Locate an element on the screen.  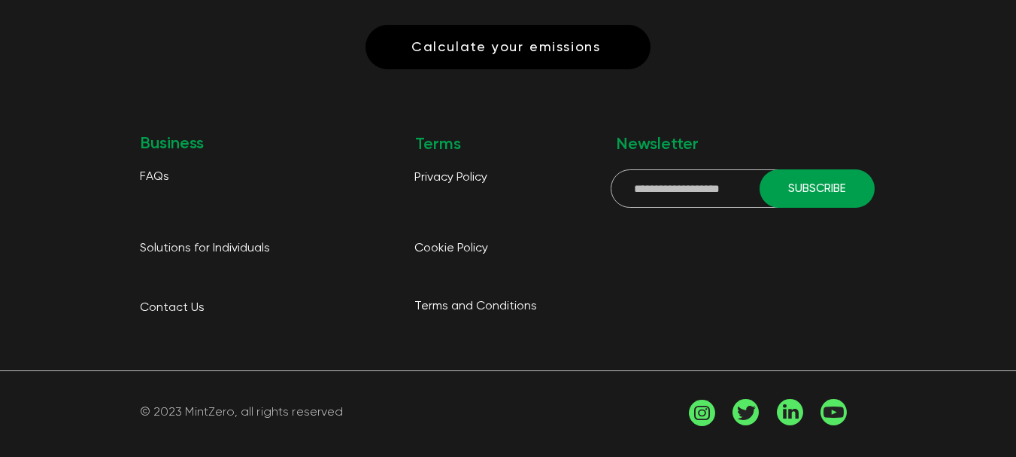
span: Business is located at coordinates (171, 144).